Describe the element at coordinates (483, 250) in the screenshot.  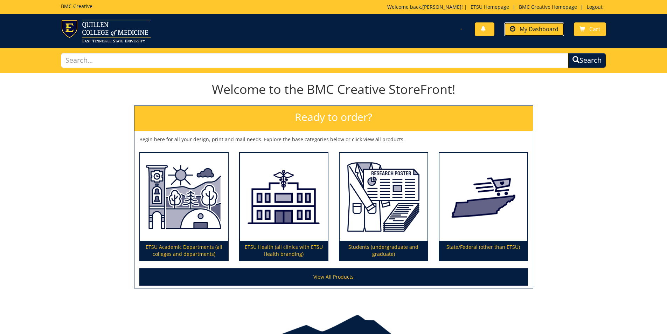
I see `p: State/Federal (other than ETSU)` at that location.